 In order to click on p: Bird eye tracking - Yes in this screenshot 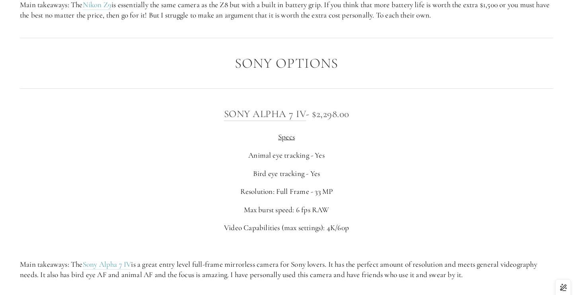, I will do `click(287, 174)`.